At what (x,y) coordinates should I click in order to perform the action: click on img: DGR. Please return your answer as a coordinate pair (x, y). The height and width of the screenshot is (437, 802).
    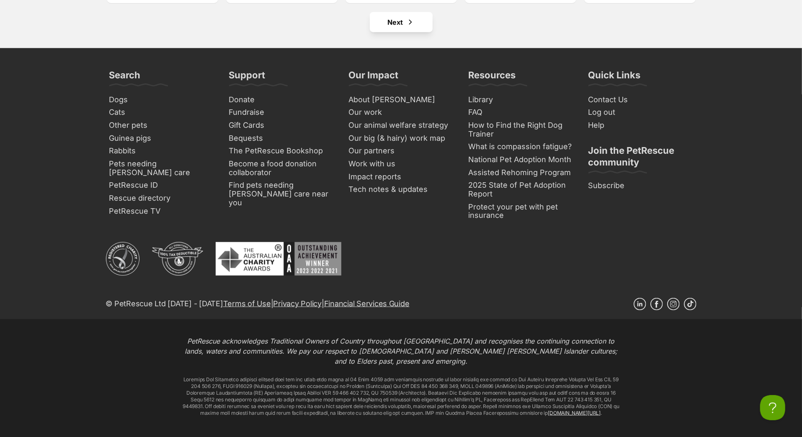
    Looking at the image, I should click on (178, 259).